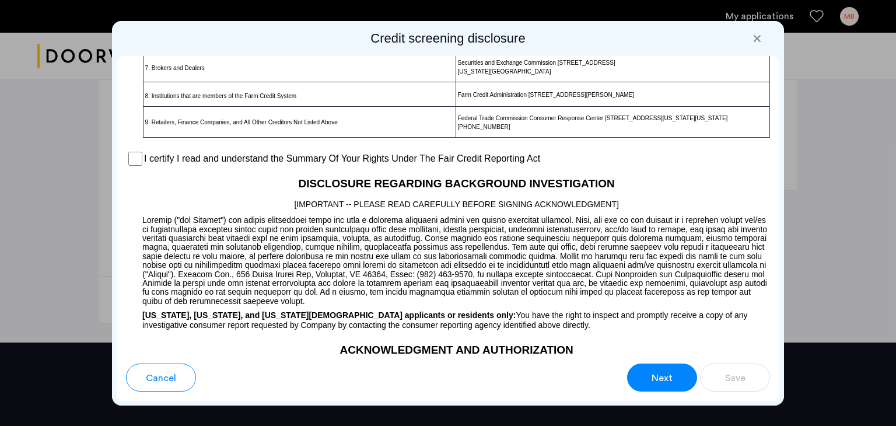 The width and height of the screenshot is (896, 426). Describe the element at coordinates (342, 159) in the screenshot. I see `label: I certify I read and understand the Summary Of Your Rights Under The Fair Credit Reporting Act` at that location.